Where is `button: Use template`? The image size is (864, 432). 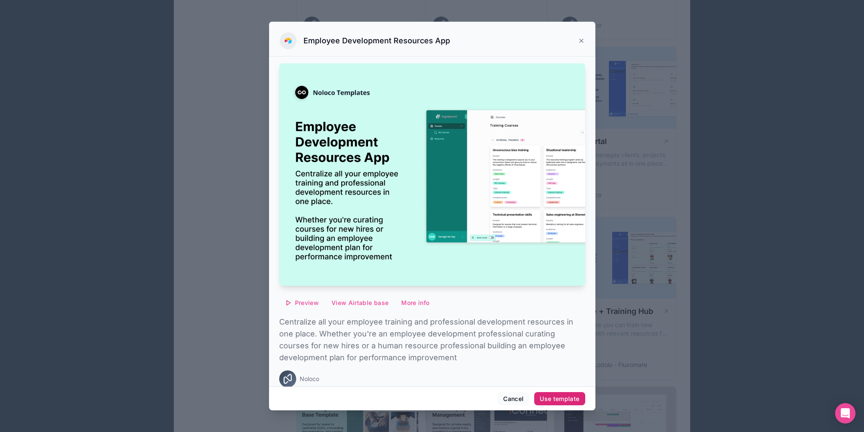 button: Use template is located at coordinates (559, 399).